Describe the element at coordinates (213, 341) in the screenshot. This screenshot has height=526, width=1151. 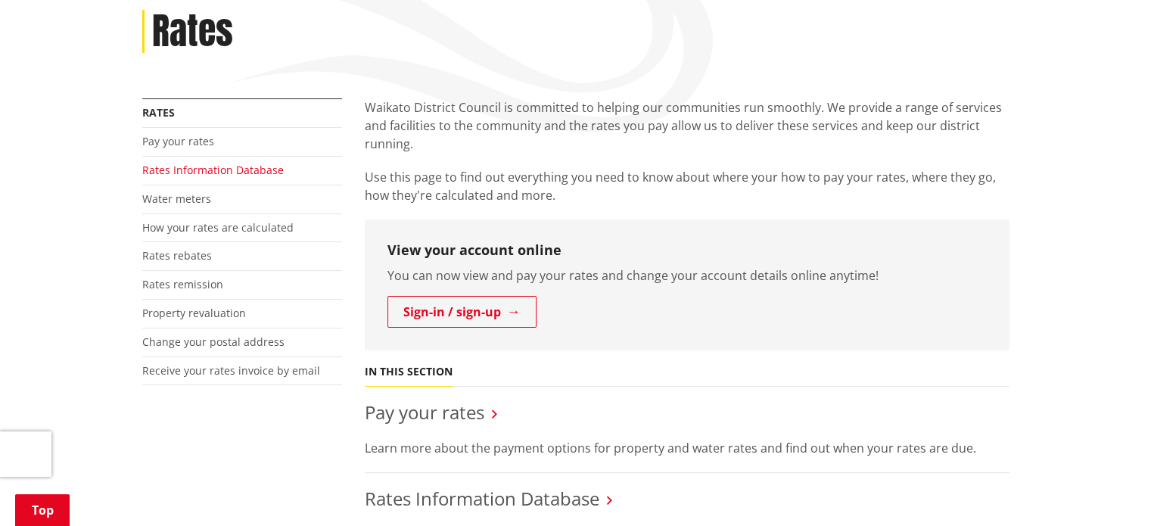
I see `a: Change your postal address` at that location.